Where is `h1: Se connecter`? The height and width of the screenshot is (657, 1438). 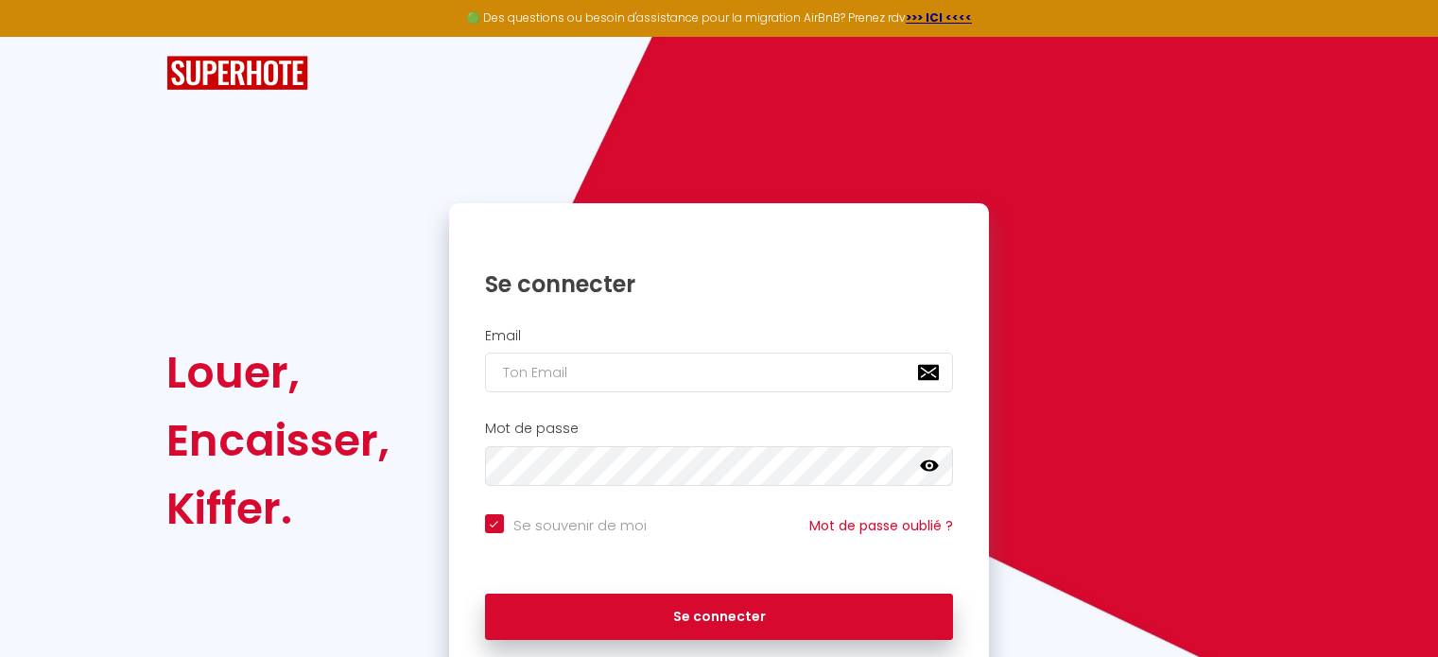
h1: Se connecter is located at coordinates (719, 284).